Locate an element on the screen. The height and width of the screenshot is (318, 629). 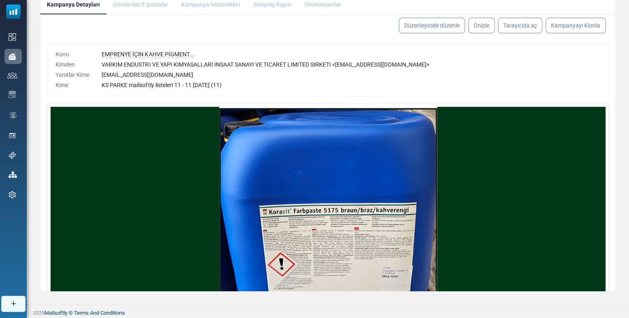
div: Yanıtlar Kime is located at coordinates (74, 75).